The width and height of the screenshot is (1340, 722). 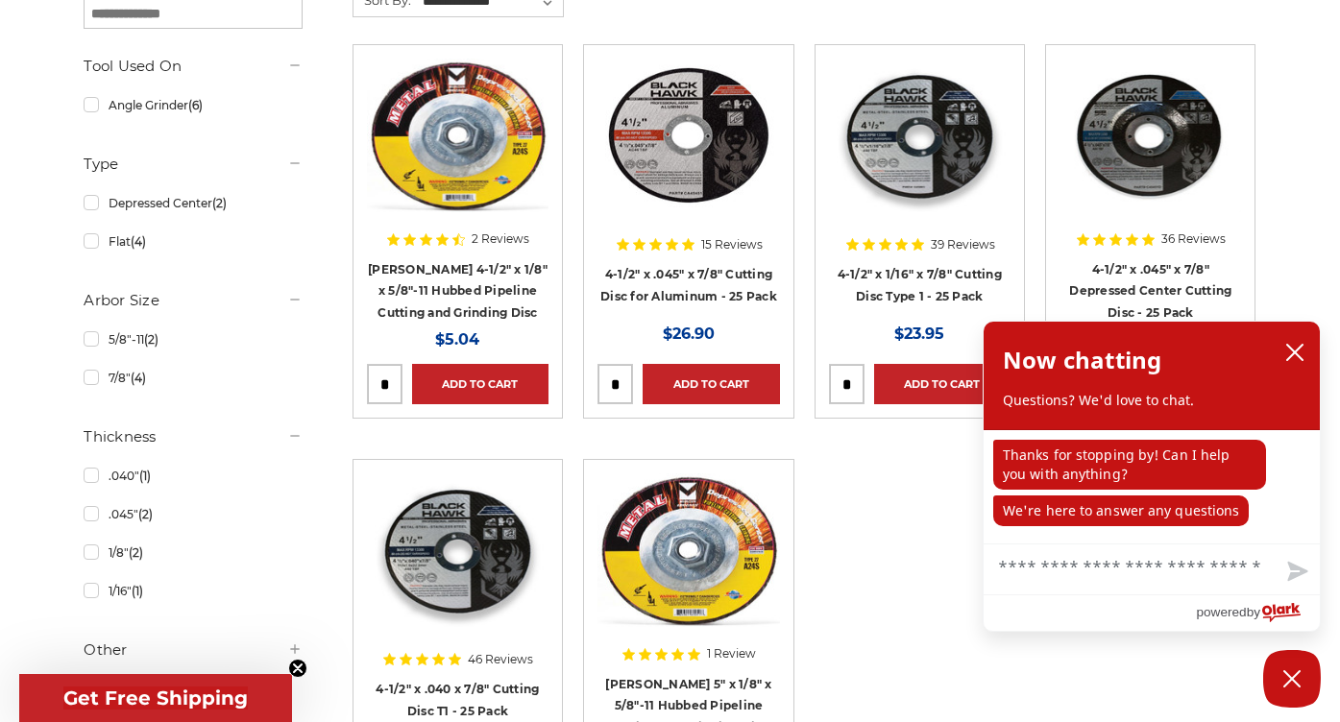 What do you see at coordinates (919, 135) in the screenshot?
I see `img: 4-1/2" x 1/16" x 7/8" Cutting Disc Type 1 - 25 Pack` at bounding box center [919, 135].